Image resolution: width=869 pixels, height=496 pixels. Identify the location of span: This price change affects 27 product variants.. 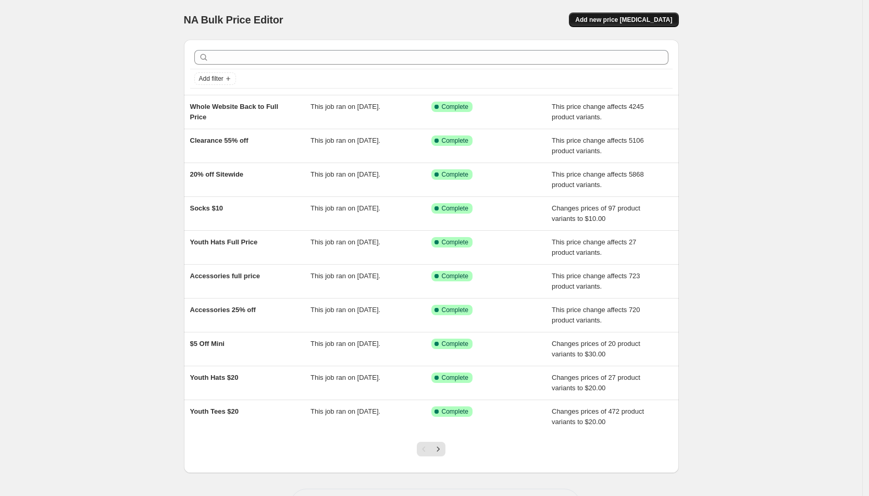
(594, 247).